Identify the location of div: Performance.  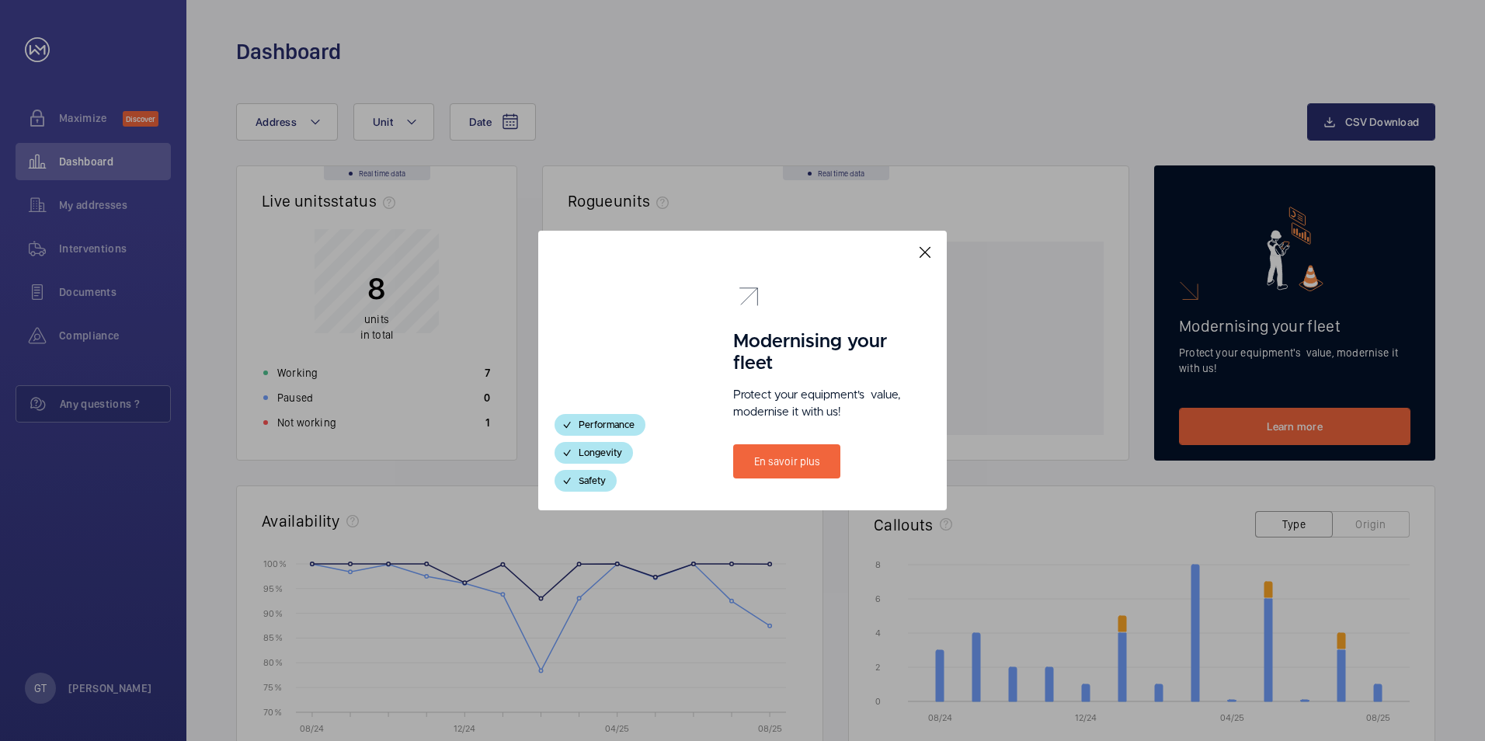
(600, 425).